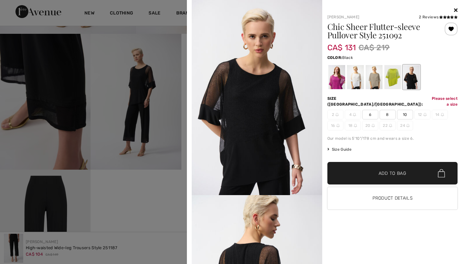 This screenshot has height=264, width=464. Describe the element at coordinates (388, 126) in the screenshot. I see `span: 22` at that location.